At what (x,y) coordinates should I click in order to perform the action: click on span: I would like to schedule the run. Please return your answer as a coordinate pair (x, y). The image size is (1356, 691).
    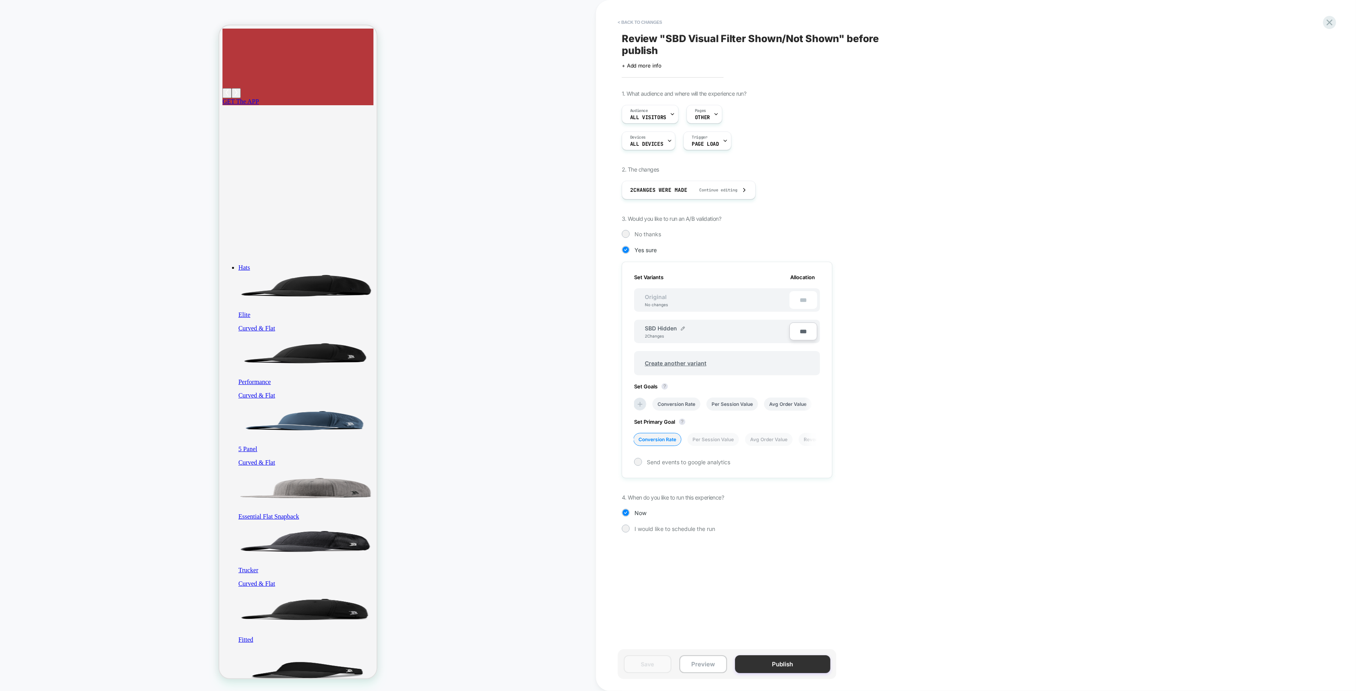
    Looking at the image, I should click on (675, 529).